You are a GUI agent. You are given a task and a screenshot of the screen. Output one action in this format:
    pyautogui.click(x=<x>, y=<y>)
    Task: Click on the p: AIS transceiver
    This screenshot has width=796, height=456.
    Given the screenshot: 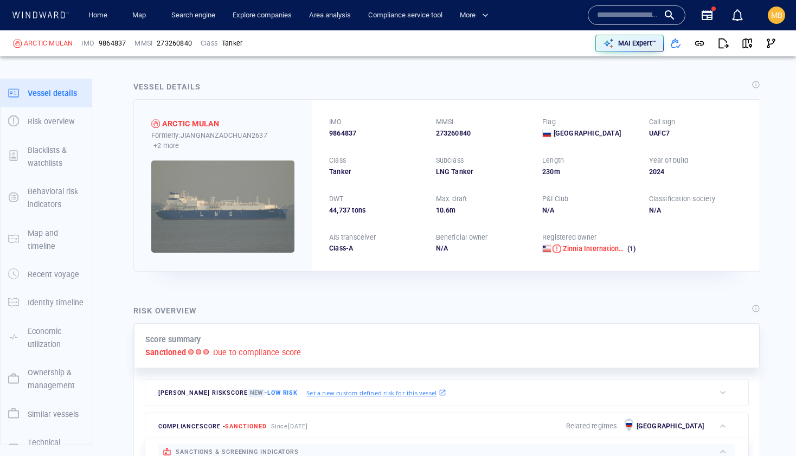 What is the action you would take?
    pyautogui.click(x=352, y=237)
    